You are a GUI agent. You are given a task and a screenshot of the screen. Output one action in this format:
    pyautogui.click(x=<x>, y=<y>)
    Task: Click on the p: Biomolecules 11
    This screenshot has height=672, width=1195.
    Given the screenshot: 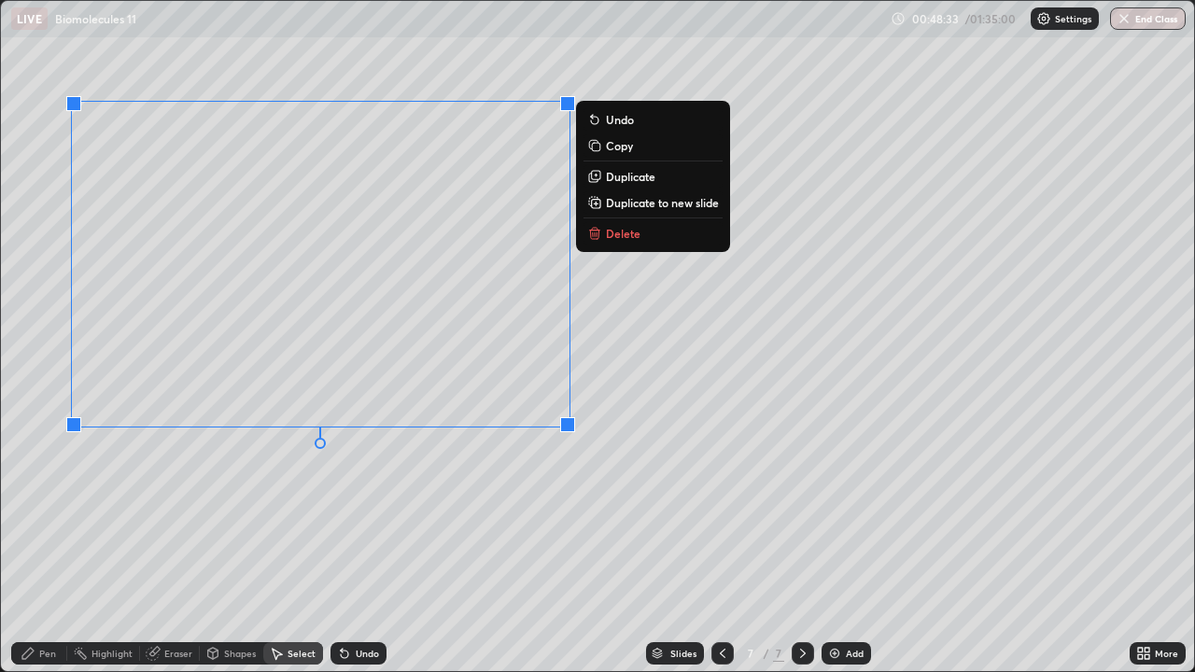 What is the action you would take?
    pyautogui.click(x=95, y=19)
    